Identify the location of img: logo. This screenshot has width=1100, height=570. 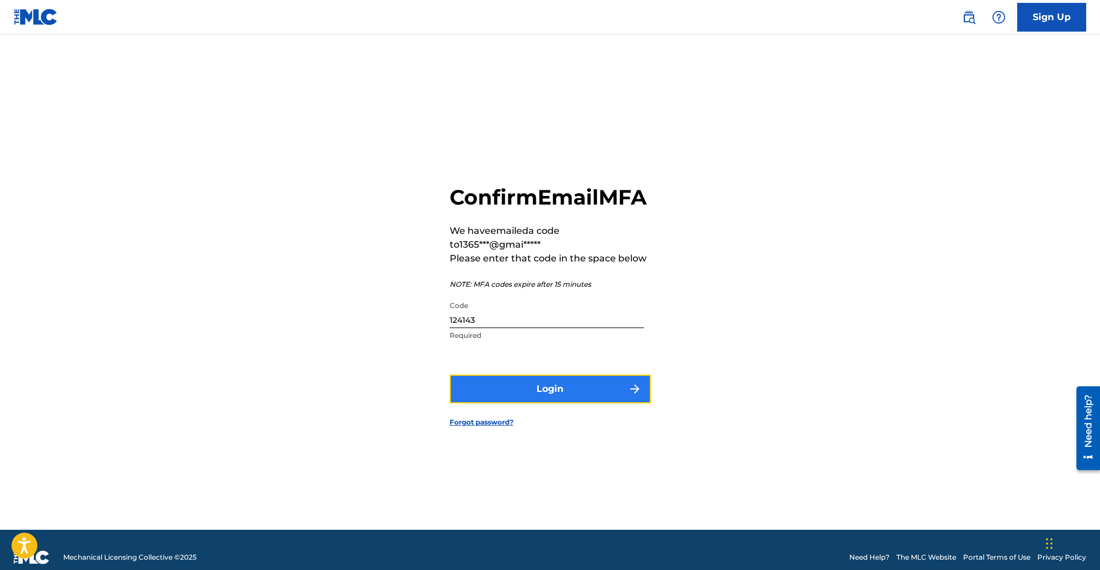
(32, 558).